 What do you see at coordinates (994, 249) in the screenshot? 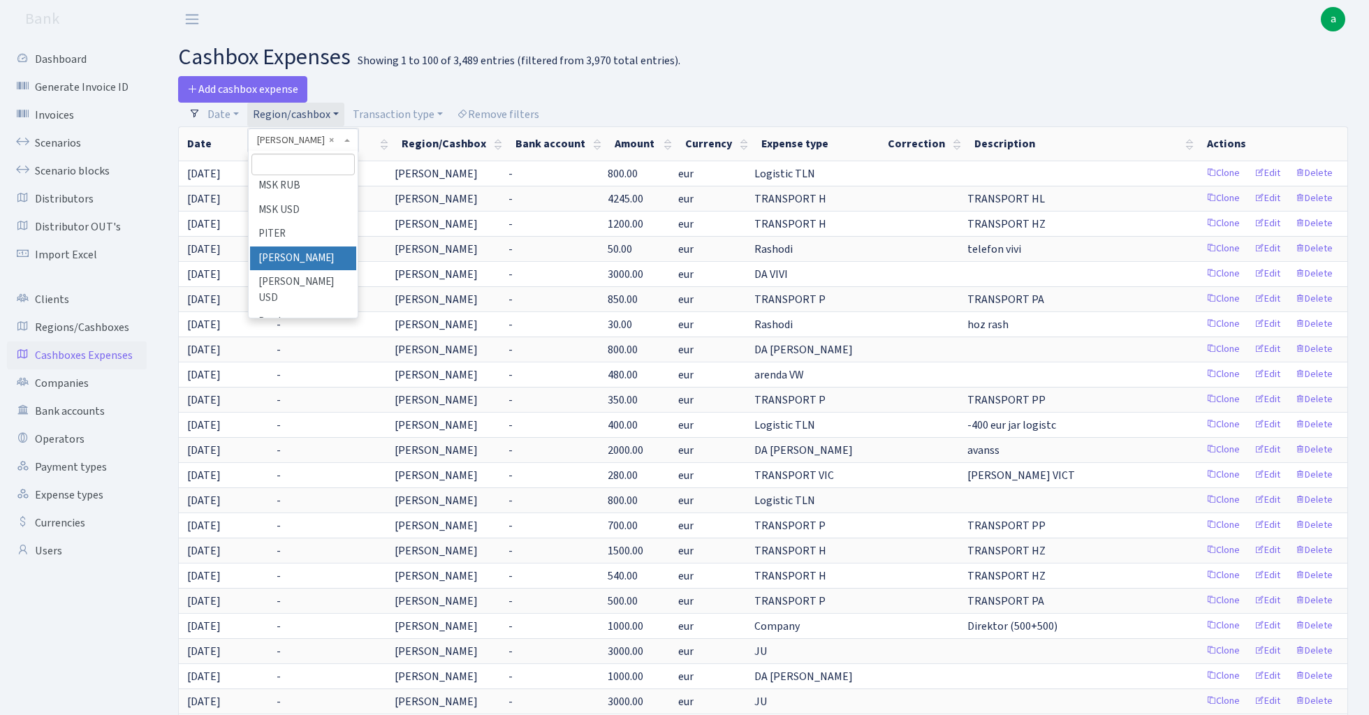
I see `span: telefon vivi` at bounding box center [994, 249].